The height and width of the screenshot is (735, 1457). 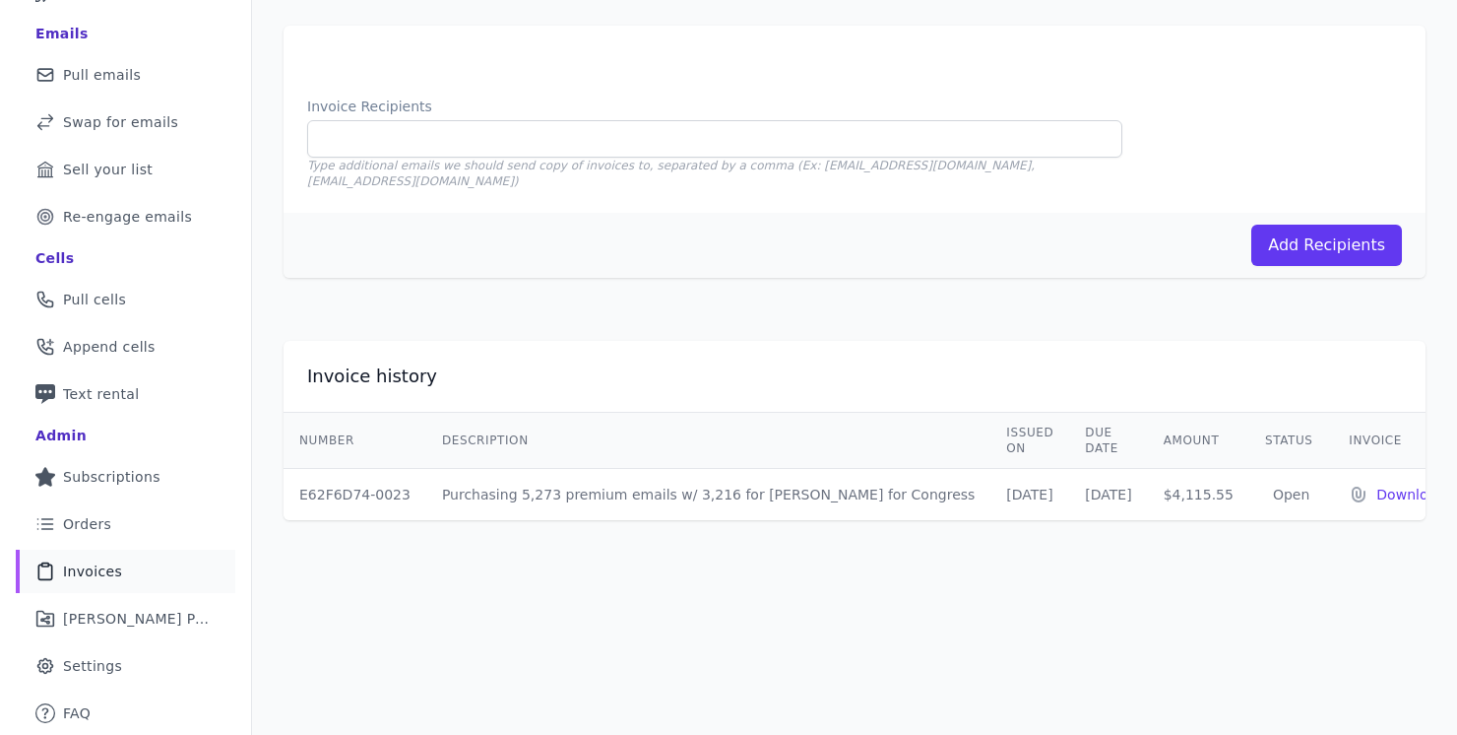 I want to click on th: Number, so click(x=355, y=440).